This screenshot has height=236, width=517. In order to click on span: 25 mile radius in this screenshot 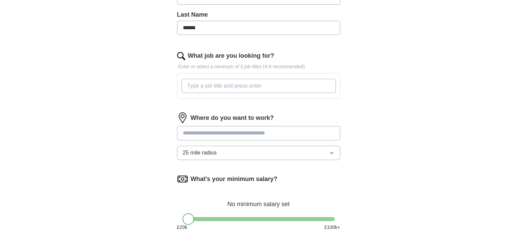, I will do `click(200, 153)`.